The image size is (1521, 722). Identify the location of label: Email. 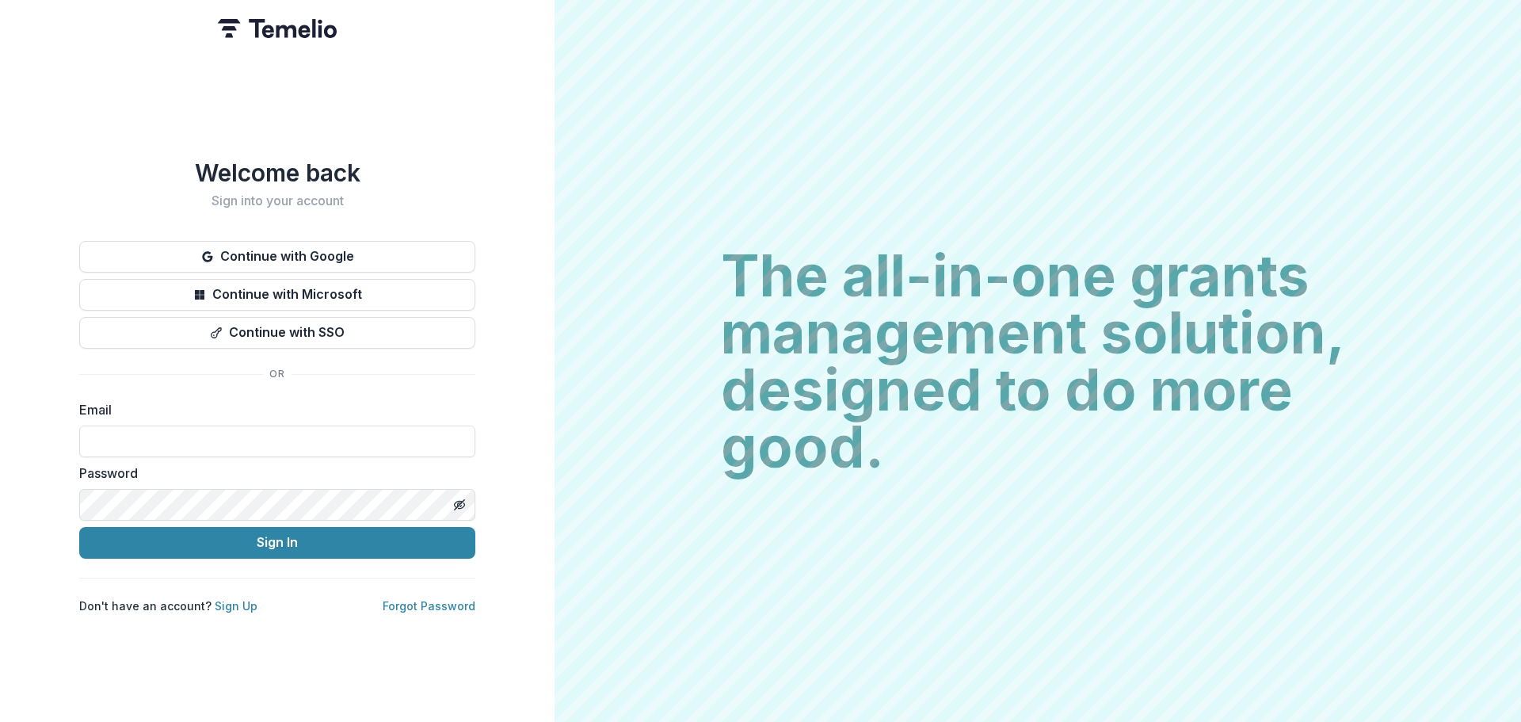
(272, 409).